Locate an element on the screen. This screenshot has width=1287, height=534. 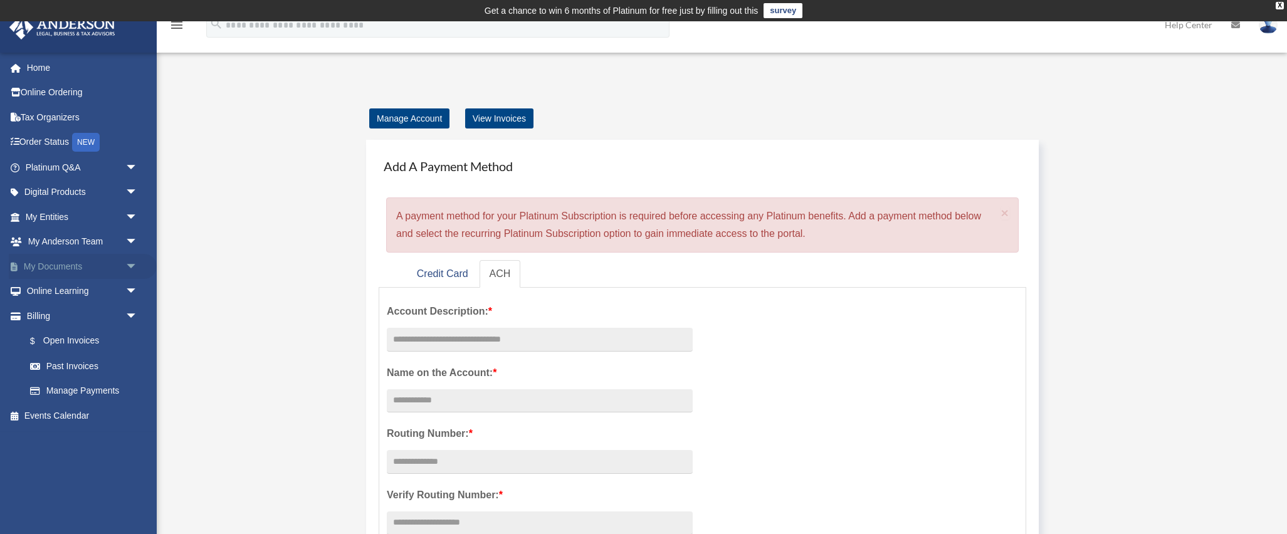
a: My Anderson Teamarrow_drop_down is located at coordinates (83, 242).